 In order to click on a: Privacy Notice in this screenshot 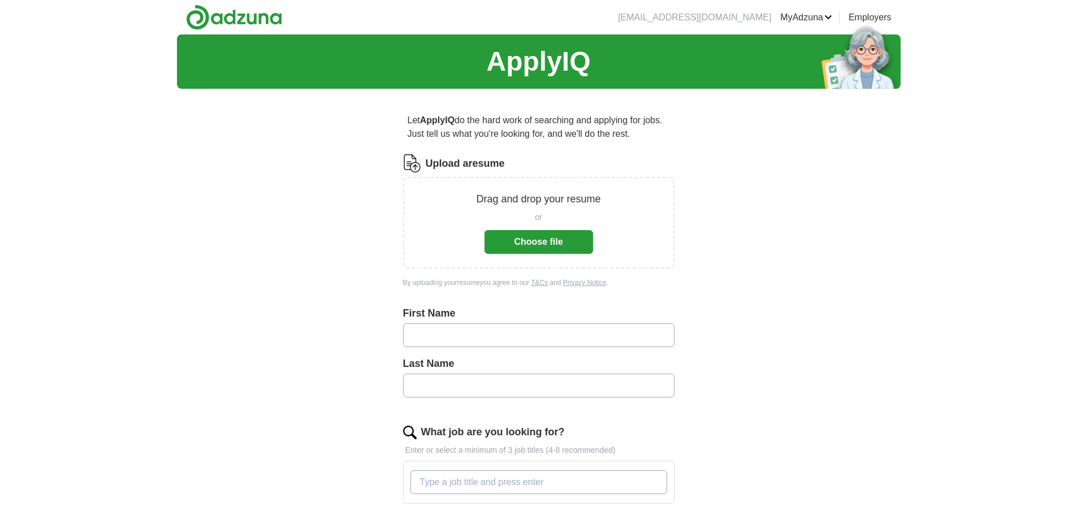, I will do `click(585, 283)`.